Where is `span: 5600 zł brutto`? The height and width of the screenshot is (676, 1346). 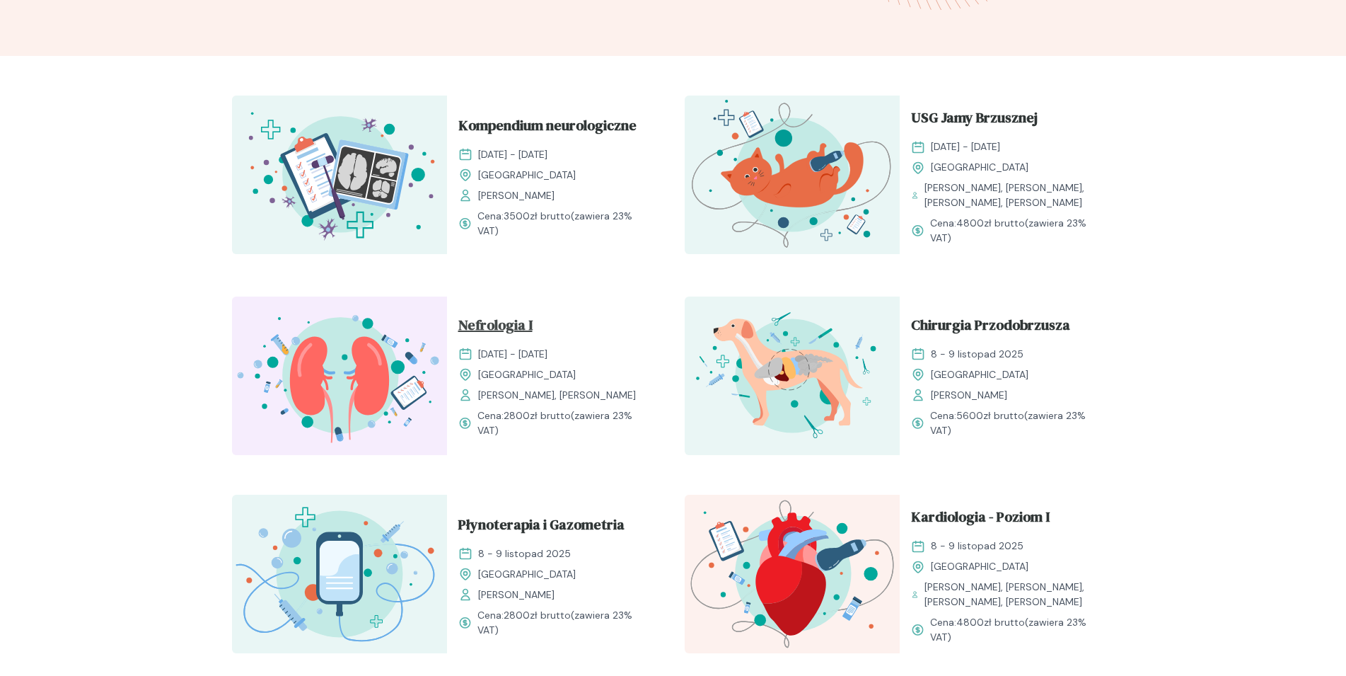 span: 5600 zł brutto is located at coordinates (991, 415).